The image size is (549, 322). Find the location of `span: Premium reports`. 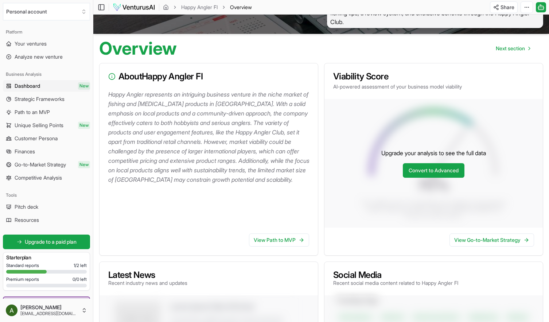

span: Premium reports is located at coordinates (23, 280).